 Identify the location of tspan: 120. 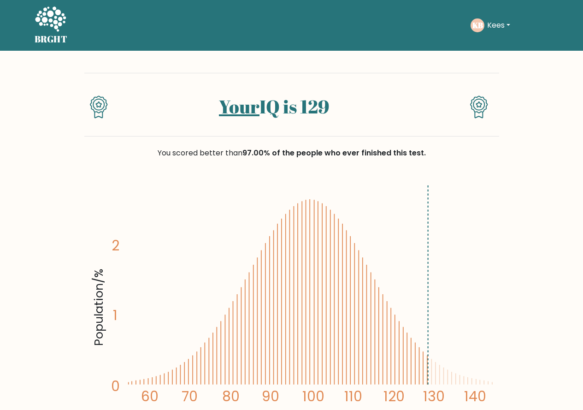
(394, 396).